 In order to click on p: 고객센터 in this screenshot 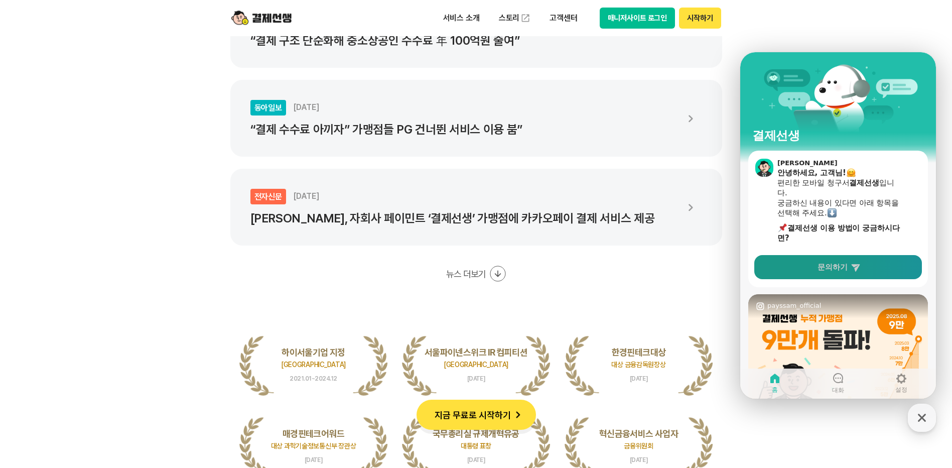, I will do `click(563, 18)`.